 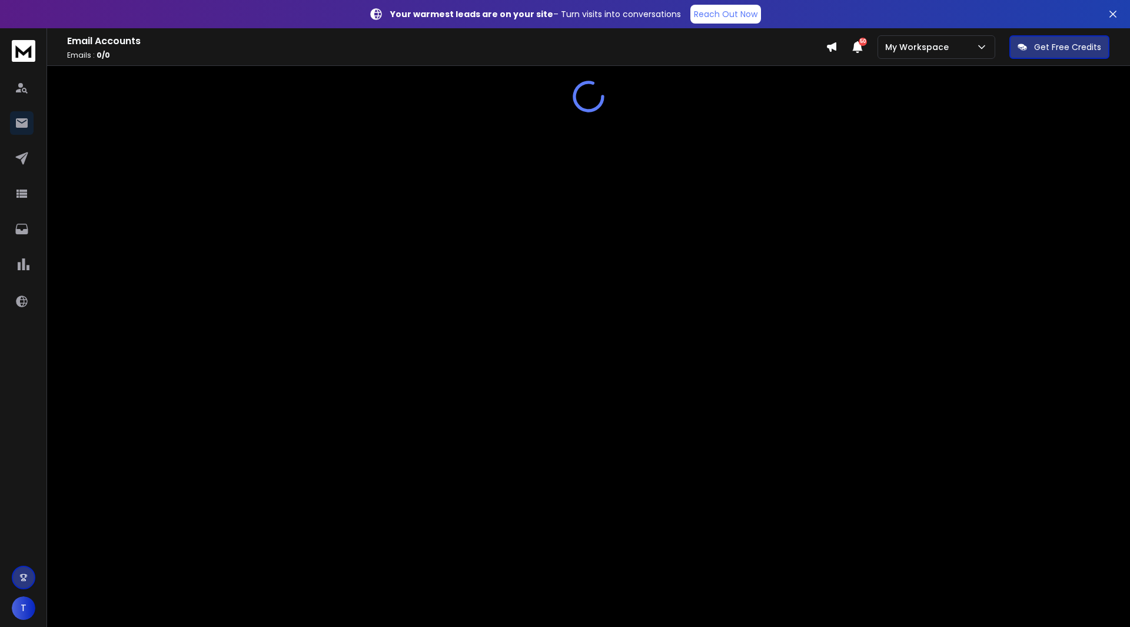 I want to click on span: 50, so click(x=863, y=42).